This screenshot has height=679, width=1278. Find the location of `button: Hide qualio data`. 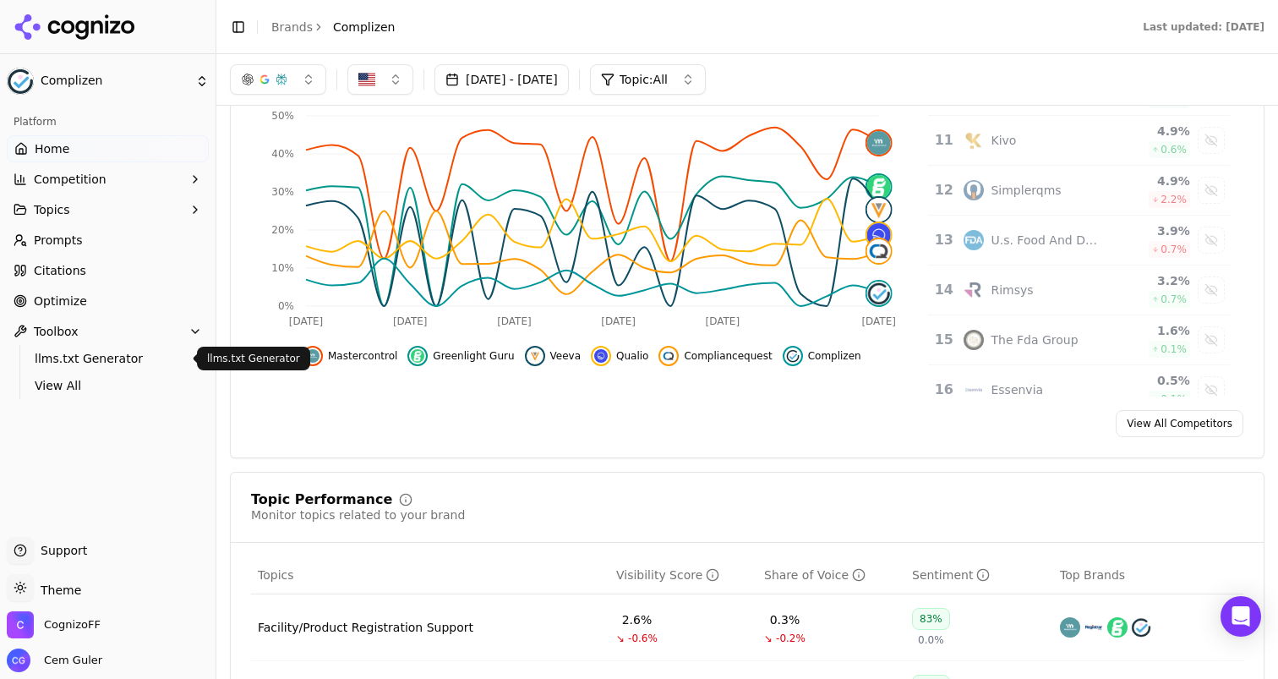

button: Hide qualio data is located at coordinates (619, 356).